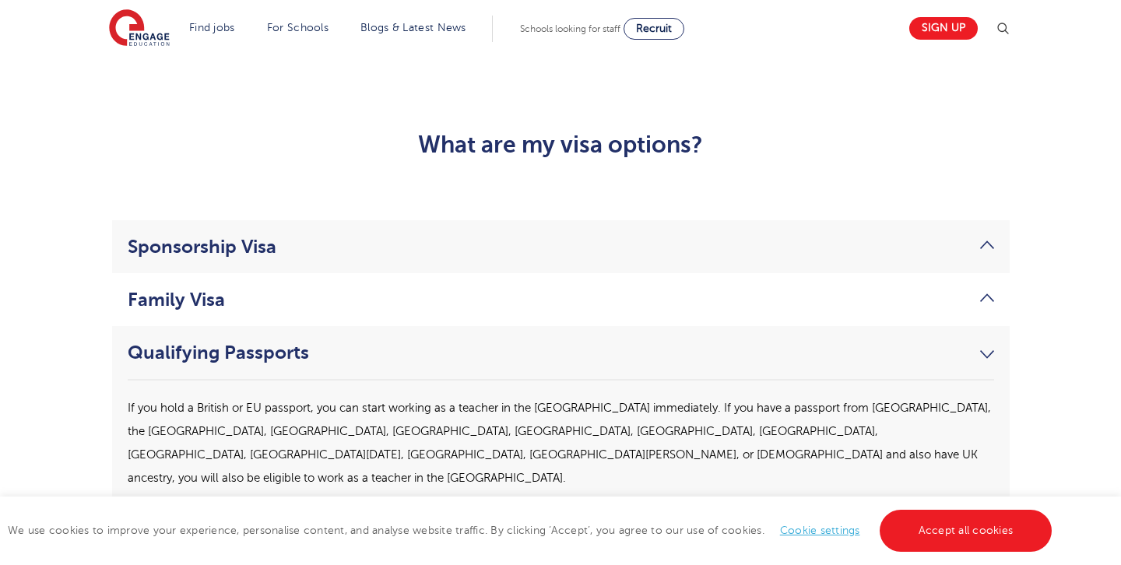  Describe the element at coordinates (532, 530) in the screenshot. I see `span: We use cookies to improve your experience, personalise content, and analyse website traffic. By c...` at that location.